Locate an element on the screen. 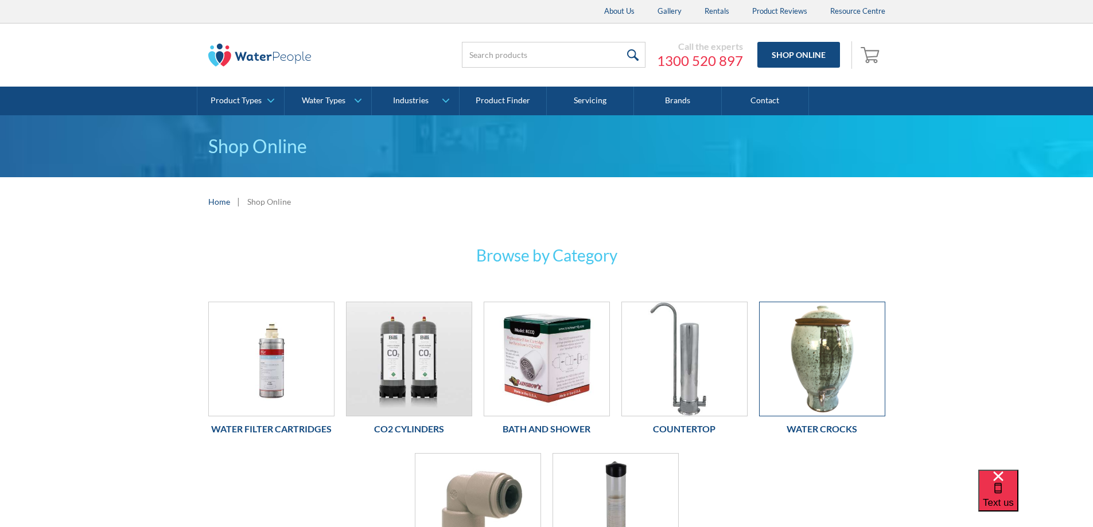  a: Contact is located at coordinates (765, 101).